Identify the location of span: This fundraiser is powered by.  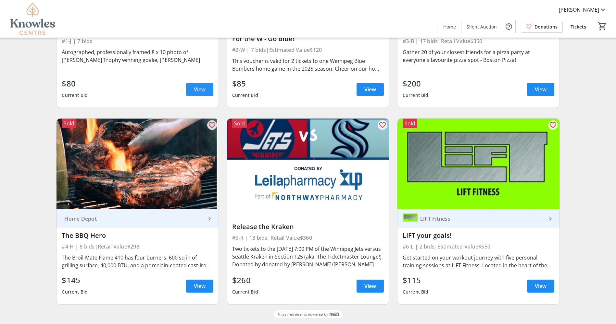
(302, 315).